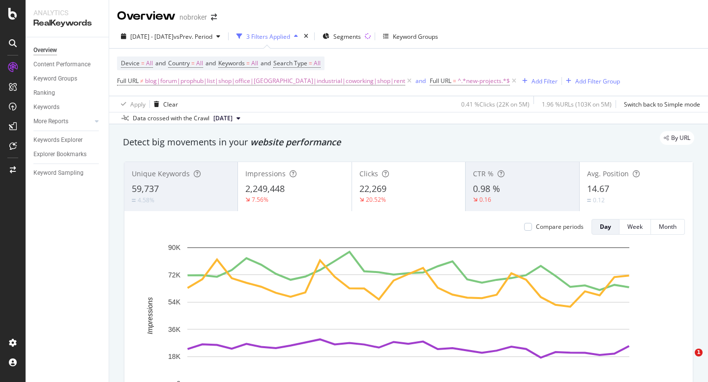  What do you see at coordinates (605, 227) in the screenshot?
I see `button: Day` at bounding box center [605, 227].